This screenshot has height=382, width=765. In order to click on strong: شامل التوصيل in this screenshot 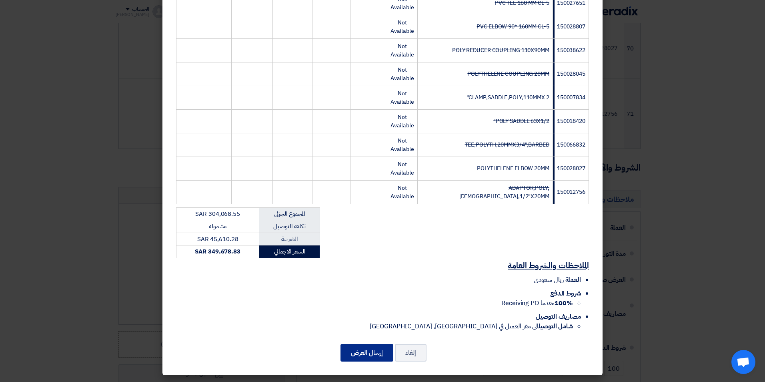, I will do `click(556, 326)`.